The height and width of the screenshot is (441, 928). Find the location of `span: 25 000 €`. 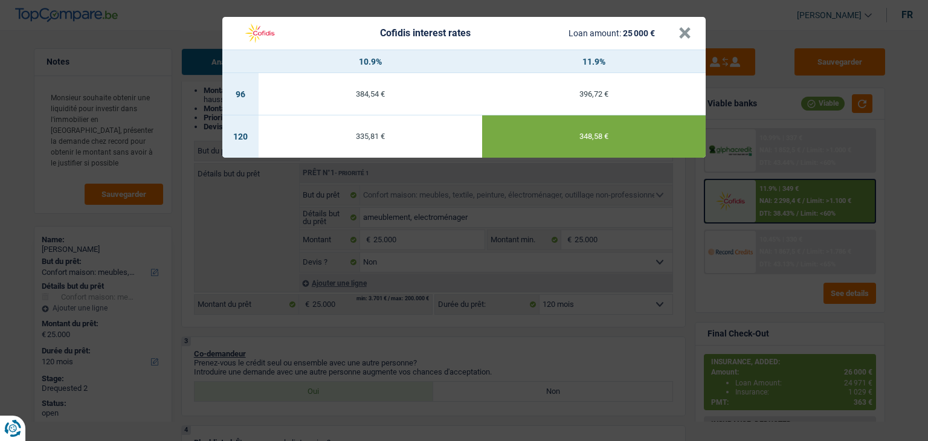

span: 25 000 € is located at coordinates (639, 33).